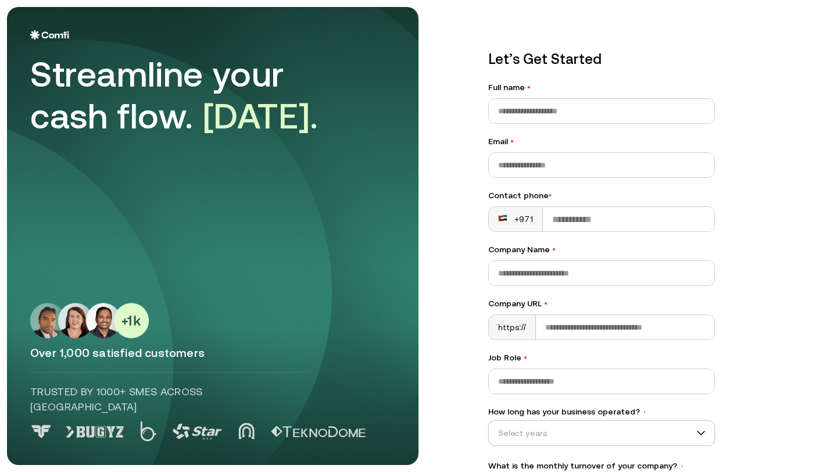  What do you see at coordinates (601, 465) in the screenshot?
I see `label: What is the monthly turnover of your company?` at bounding box center [601, 465].